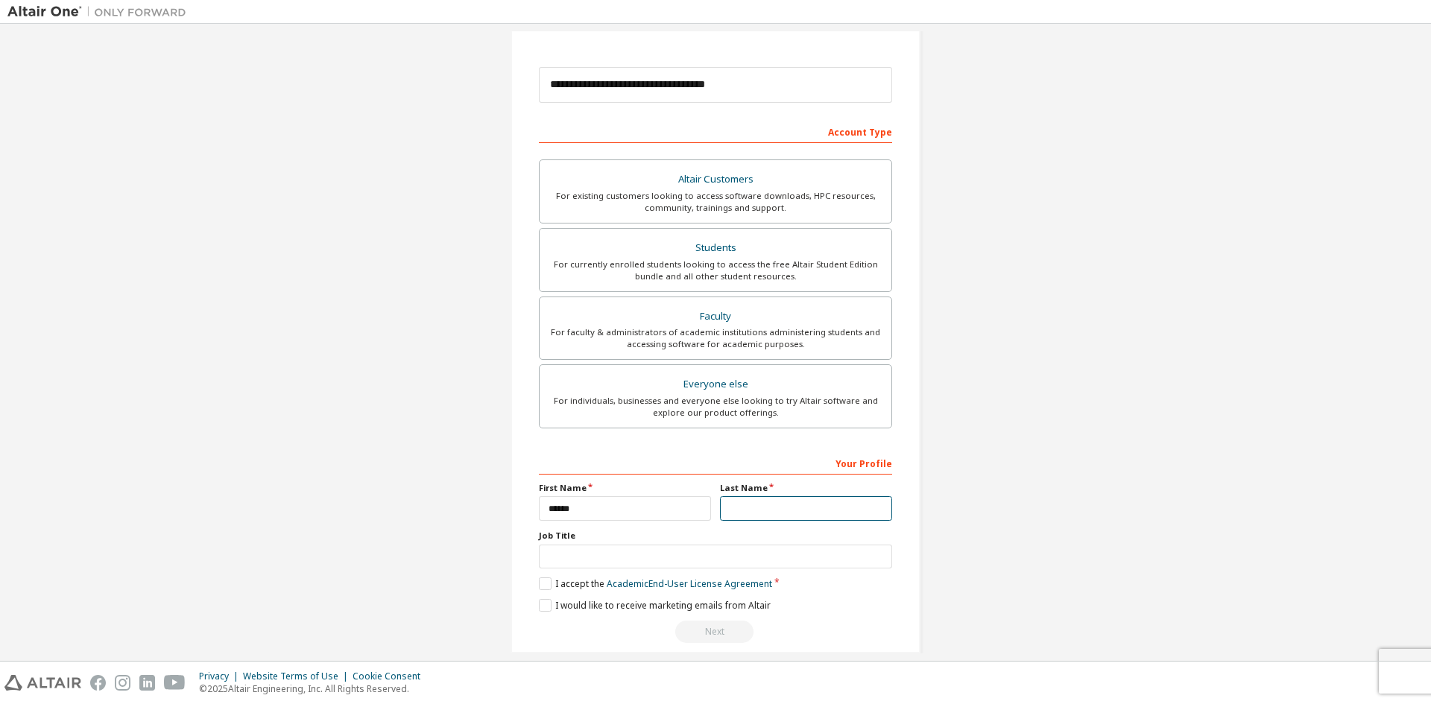  I want to click on div: Your Profile, so click(715, 463).